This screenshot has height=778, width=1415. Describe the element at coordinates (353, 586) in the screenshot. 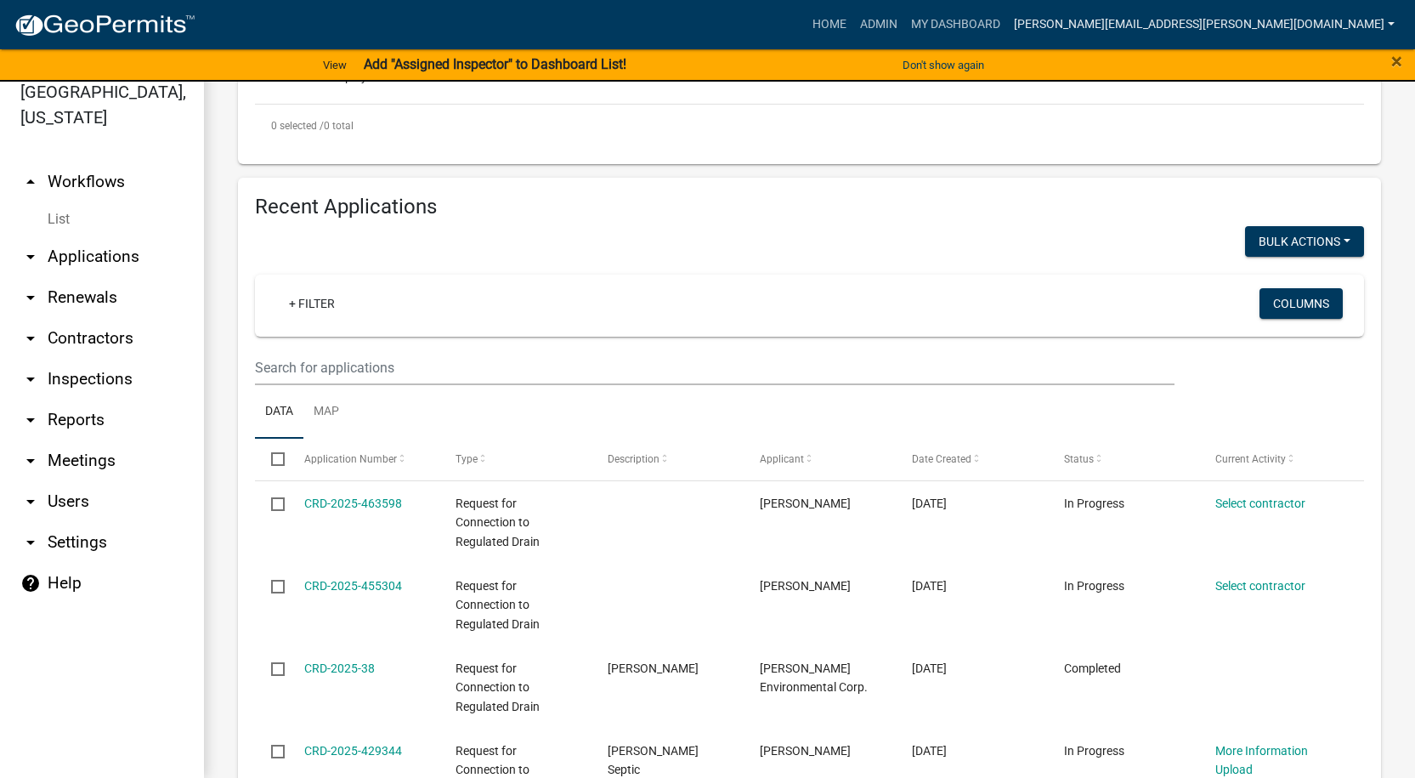

I see `a: CRD-2025-455304` at that location.